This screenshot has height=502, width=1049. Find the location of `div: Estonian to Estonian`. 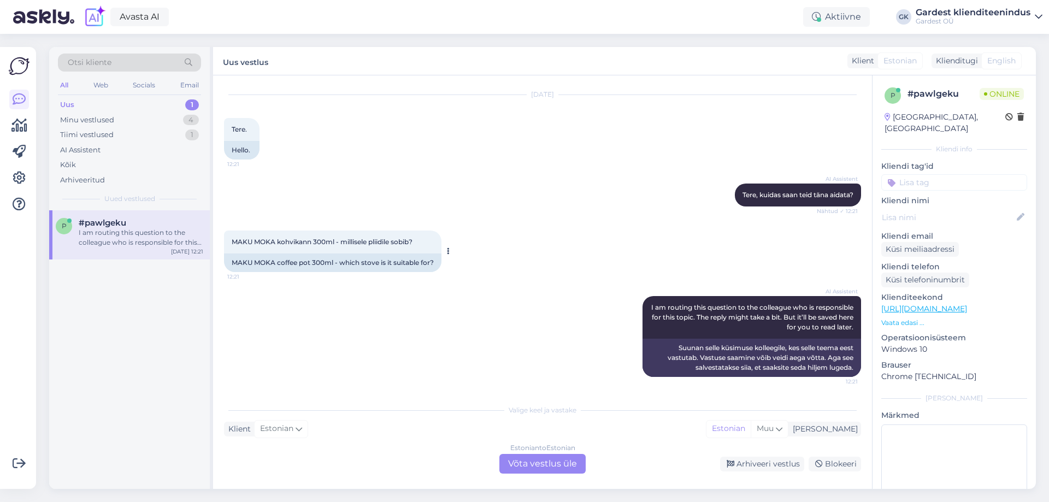

div: Estonian to Estonian is located at coordinates (543, 448).